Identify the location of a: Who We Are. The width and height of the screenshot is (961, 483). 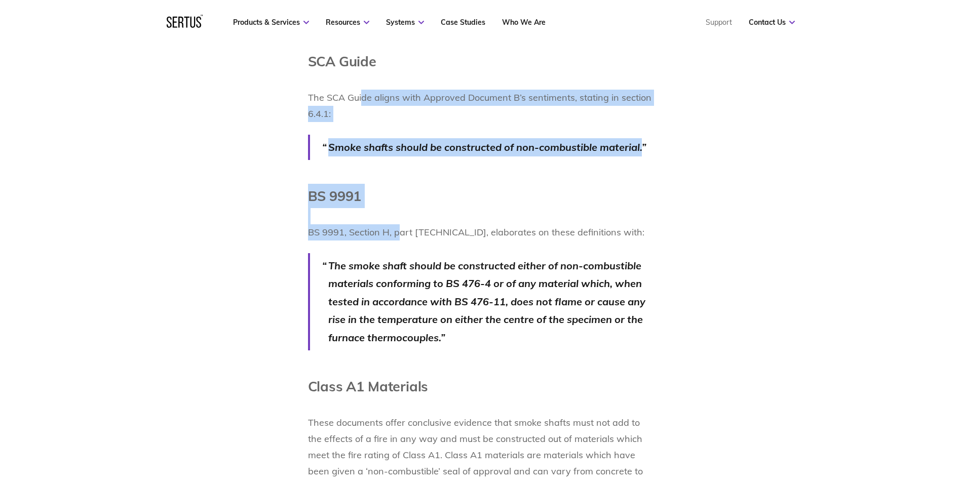
(524, 22).